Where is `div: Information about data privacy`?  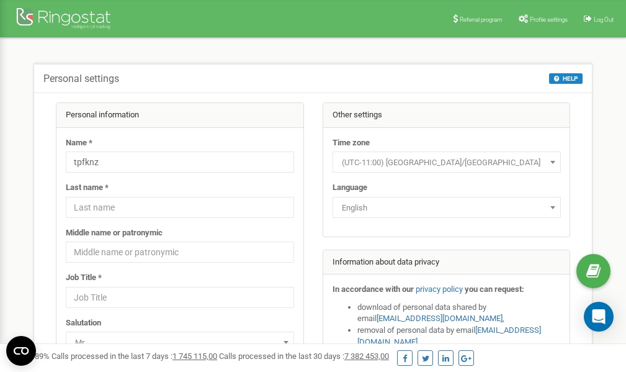
div: Information about data privacy is located at coordinates (447, 262).